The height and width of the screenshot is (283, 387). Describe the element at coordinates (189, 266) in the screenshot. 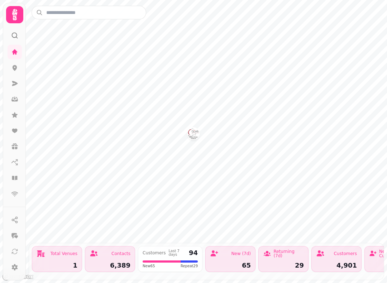

I see `span: Repeat 29` at that location.